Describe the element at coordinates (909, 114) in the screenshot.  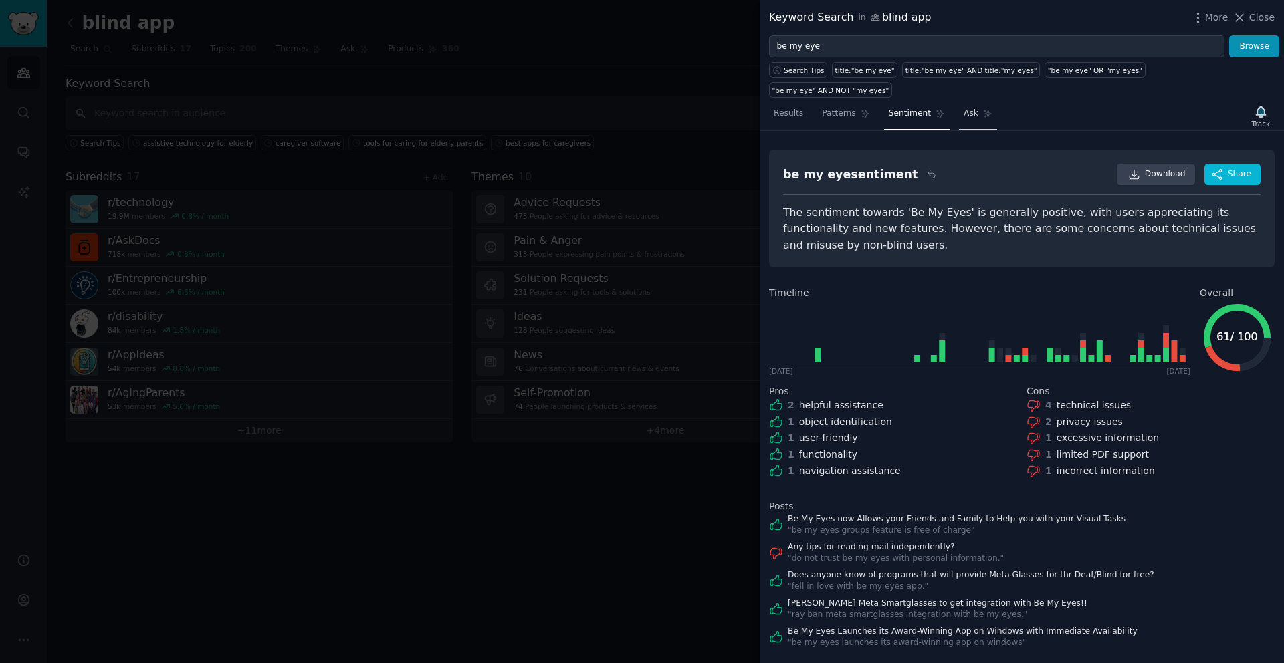
I see `span: Sentiment` at that location.